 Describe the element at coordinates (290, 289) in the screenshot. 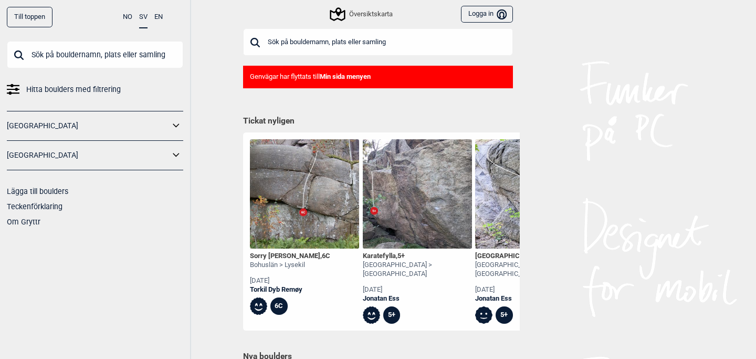

I see `a: Torkil Dyb Remøy` at that location.